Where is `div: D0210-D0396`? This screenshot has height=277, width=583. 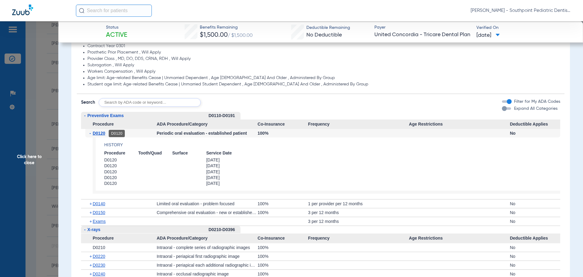 div: D0210-D0396 is located at coordinates (225, 230).